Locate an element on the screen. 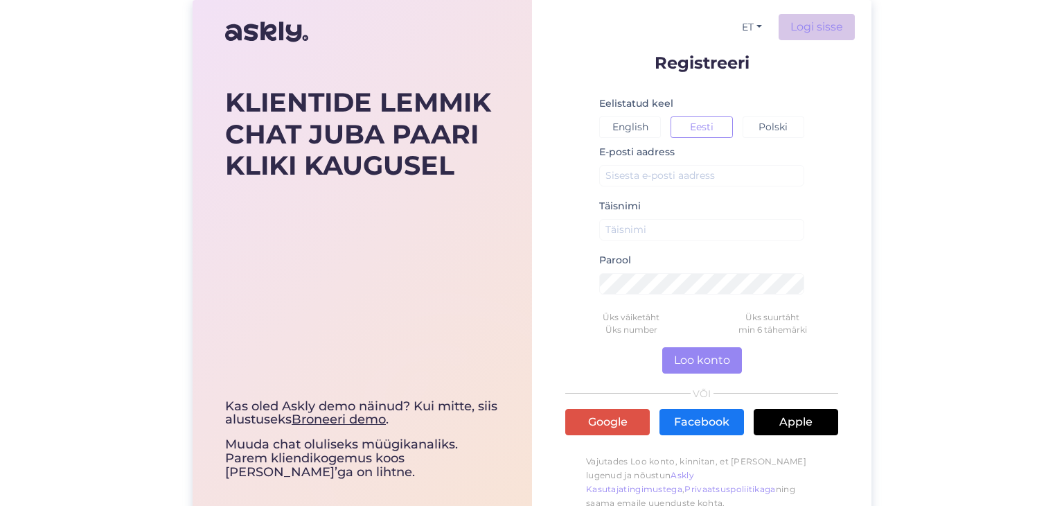  span: VÕI is located at coordinates (702, 393).